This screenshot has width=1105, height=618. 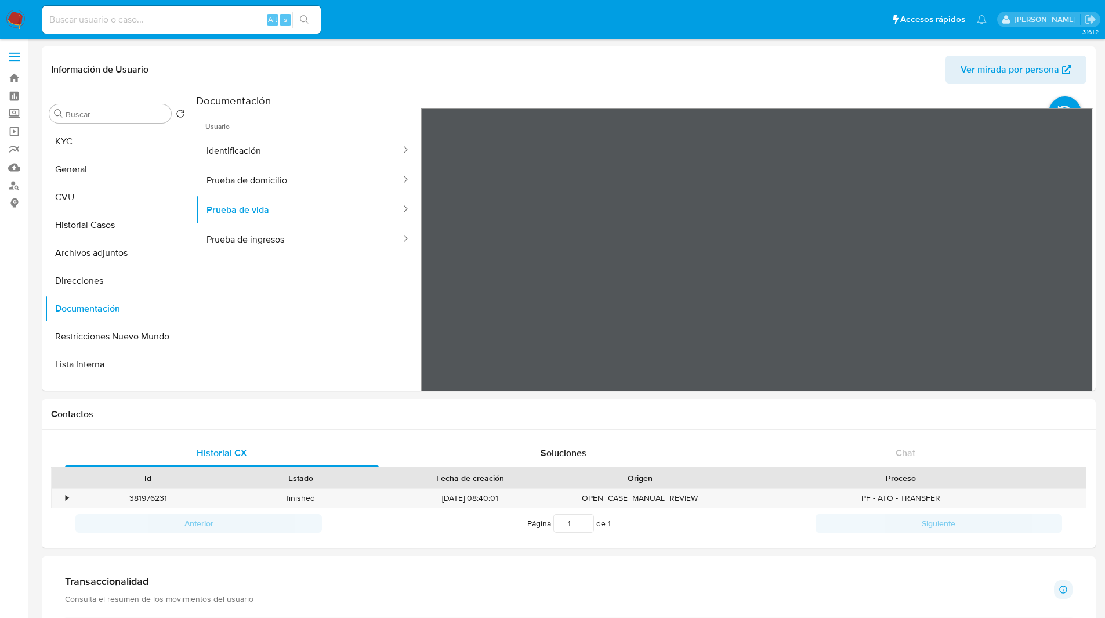 What do you see at coordinates (117, 253) in the screenshot?
I see `button: Archivos adjuntos` at bounding box center [117, 253].